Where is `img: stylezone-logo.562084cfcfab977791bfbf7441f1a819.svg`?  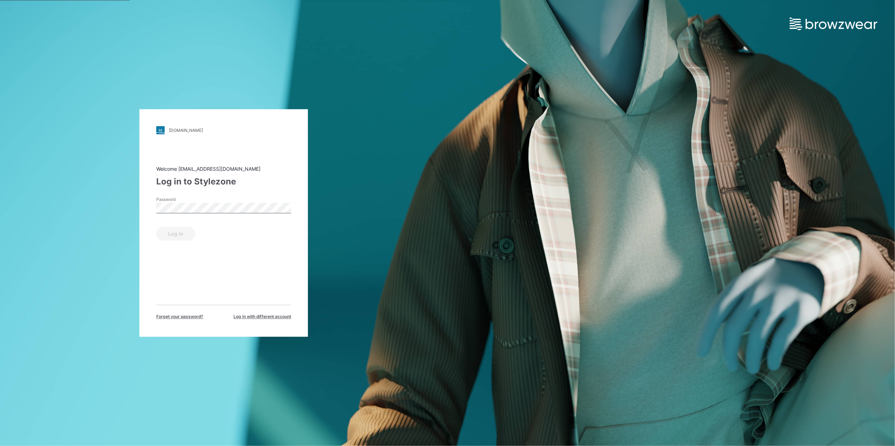
img: stylezone-logo.562084cfcfab977791bfbf7441f1a819.svg is located at coordinates (160, 131).